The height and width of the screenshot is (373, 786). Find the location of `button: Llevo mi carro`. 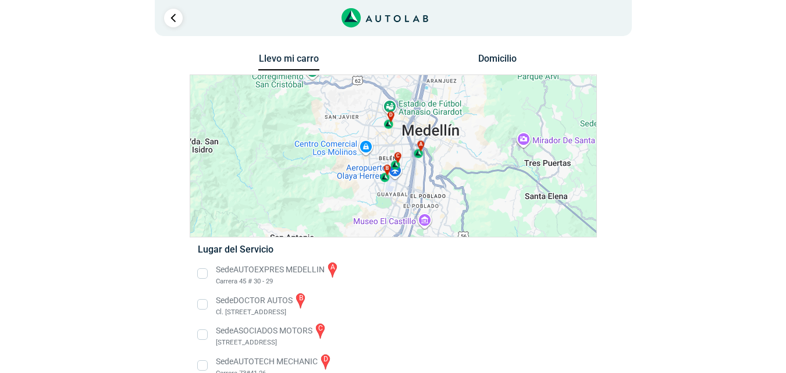

button: Llevo mi carro is located at coordinates (288, 62).